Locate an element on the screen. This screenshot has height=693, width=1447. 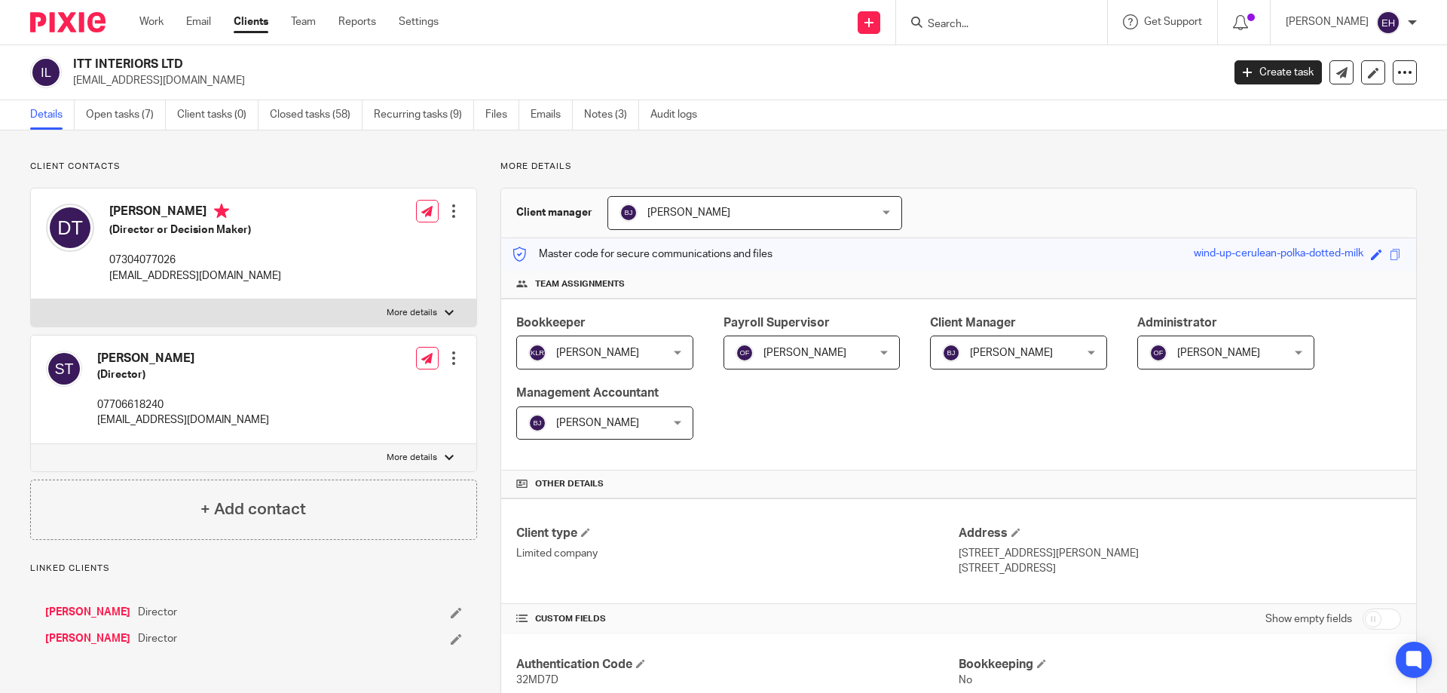
span: Administrator is located at coordinates (1177, 323).